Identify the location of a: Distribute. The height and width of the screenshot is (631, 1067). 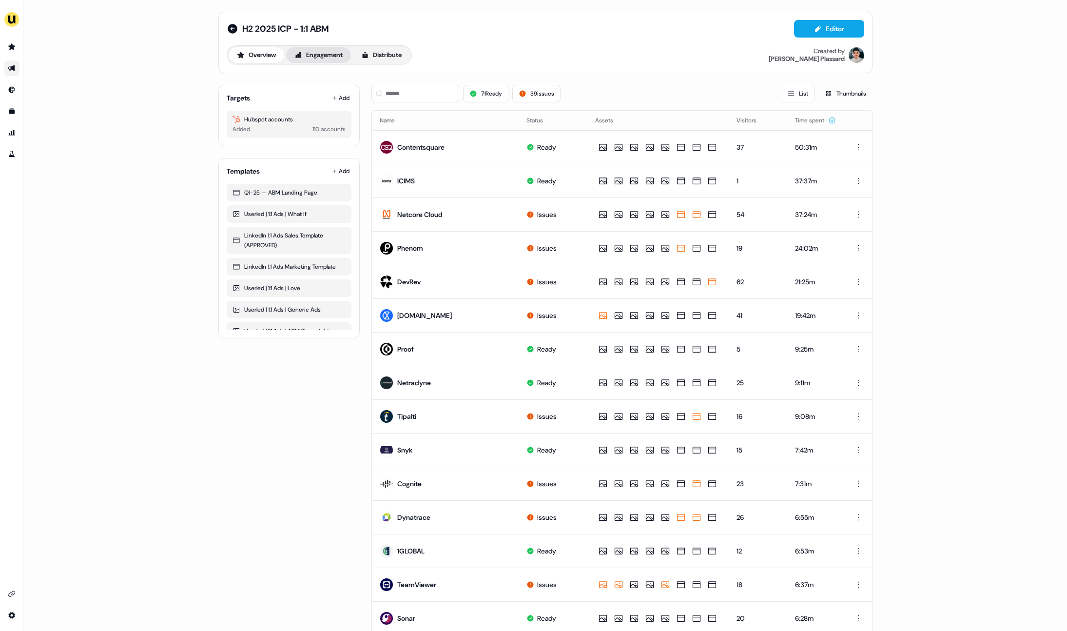
(381, 55).